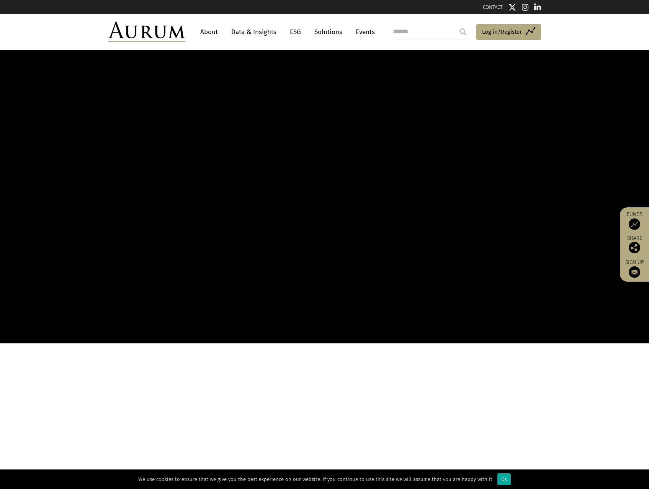 This screenshot has width=649, height=489. Describe the element at coordinates (328, 32) in the screenshot. I see `a: Solutions` at that location.